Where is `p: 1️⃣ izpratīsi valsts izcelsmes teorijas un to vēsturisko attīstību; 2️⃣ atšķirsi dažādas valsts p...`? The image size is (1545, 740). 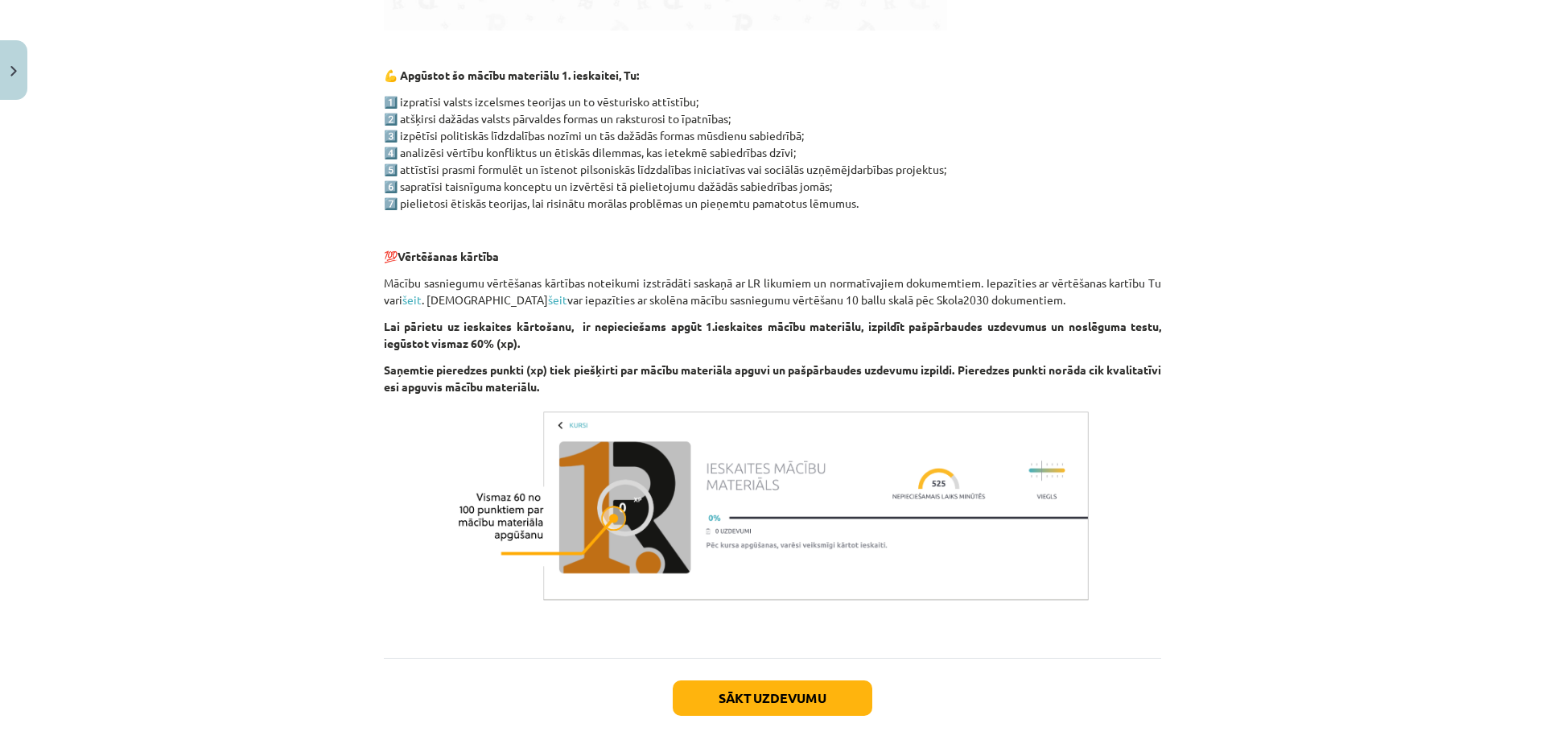
p: 1️⃣ izpratīsi valsts izcelsmes teorijas un to vēsturisko attīstību; 2️⃣ atšķirsi dažādas valsts p... is located at coordinates (773, 152).